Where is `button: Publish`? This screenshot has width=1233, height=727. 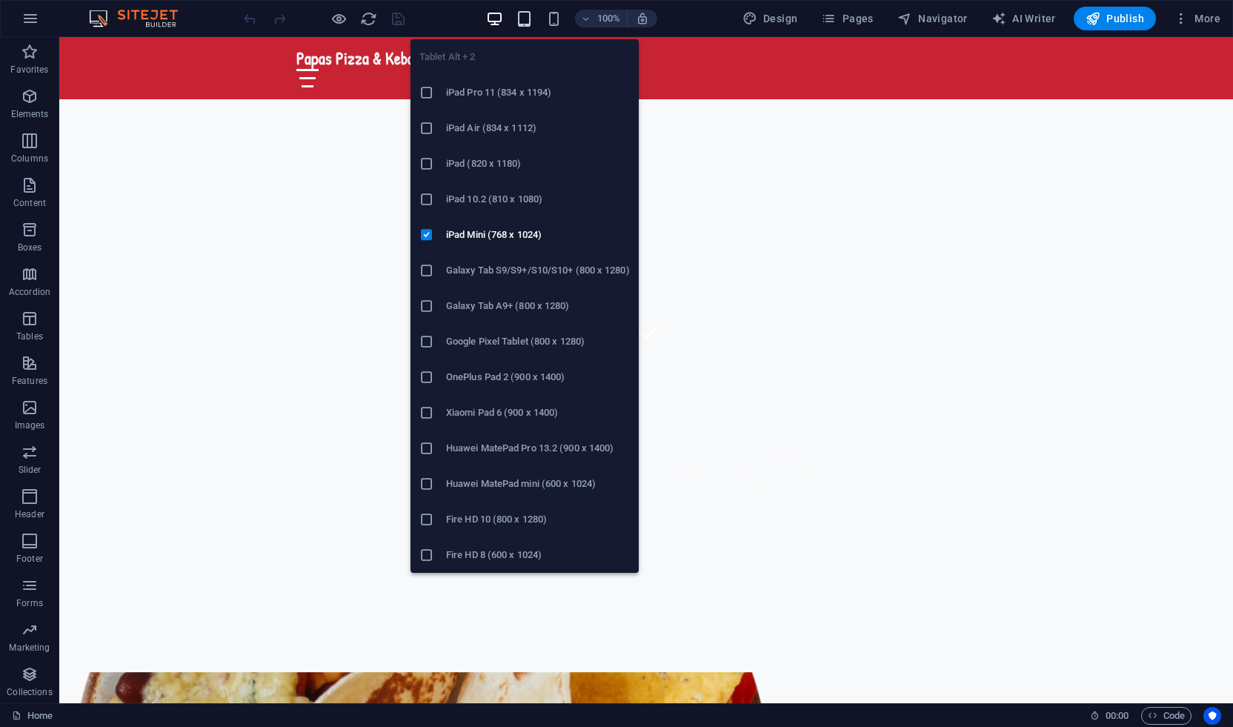
button: Publish is located at coordinates (1115, 19).